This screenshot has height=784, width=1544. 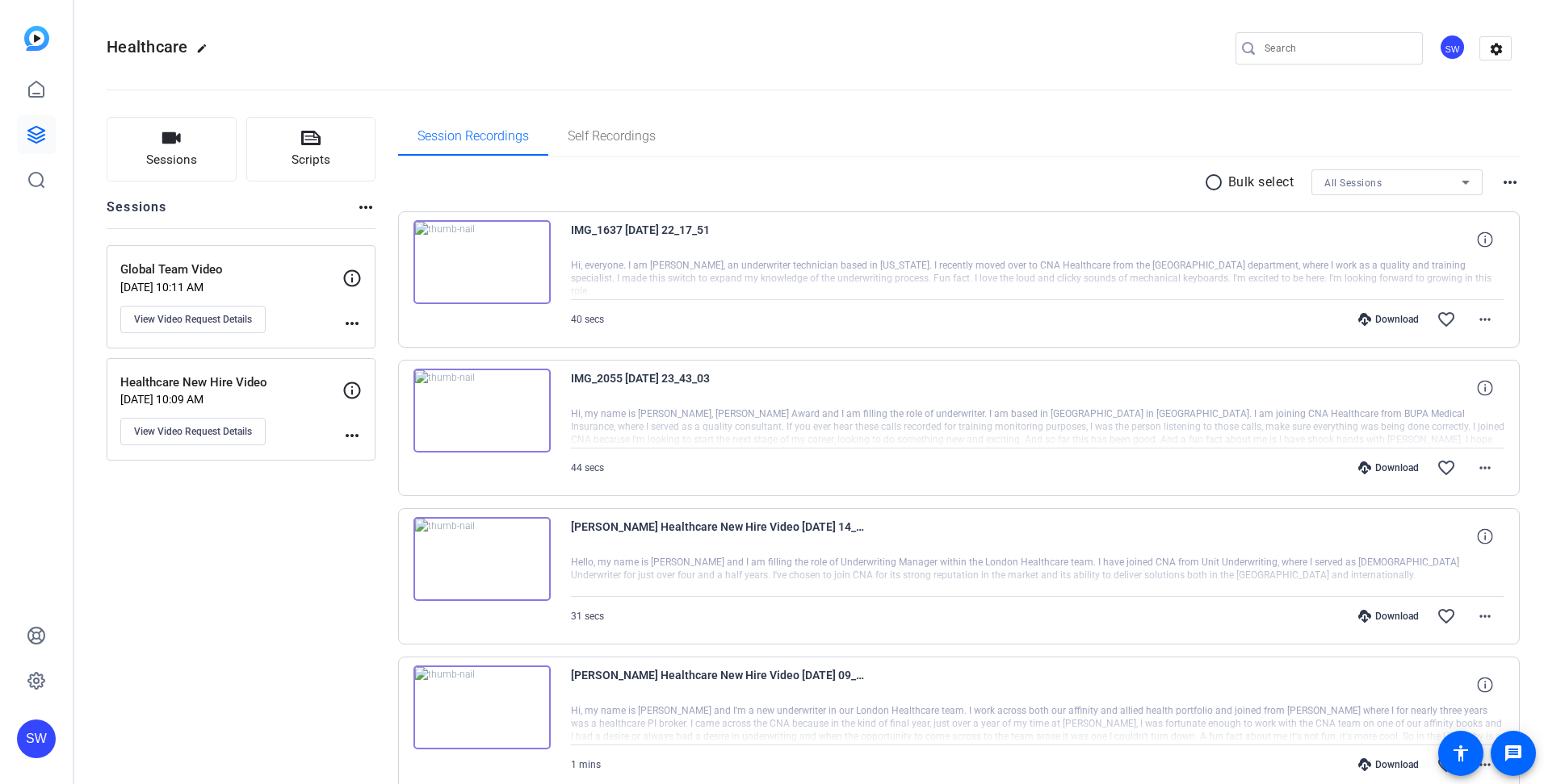 What do you see at coordinates (206, 53) in the screenshot?
I see `mat-icon: edit` at bounding box center [206, 53].